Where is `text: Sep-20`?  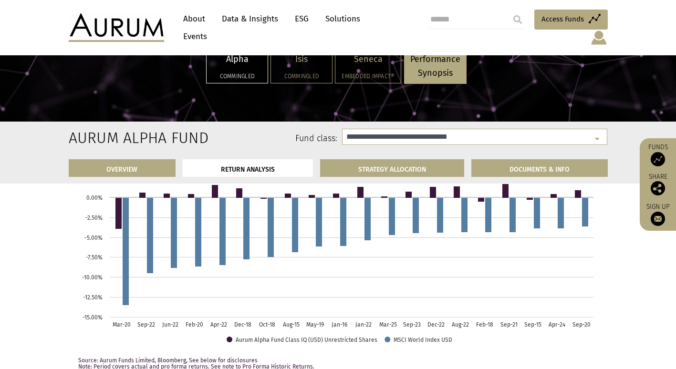
text: Sep-20 is located at coordinates (581, 325).